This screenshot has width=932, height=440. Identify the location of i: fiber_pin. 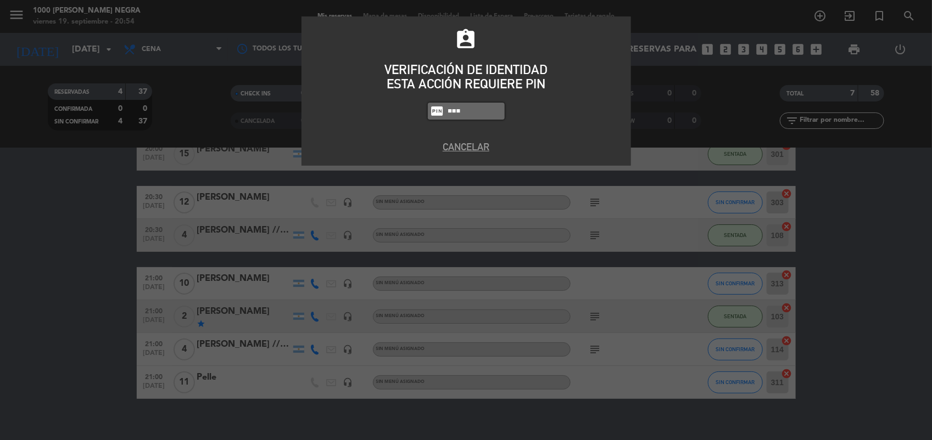
(437, 111).